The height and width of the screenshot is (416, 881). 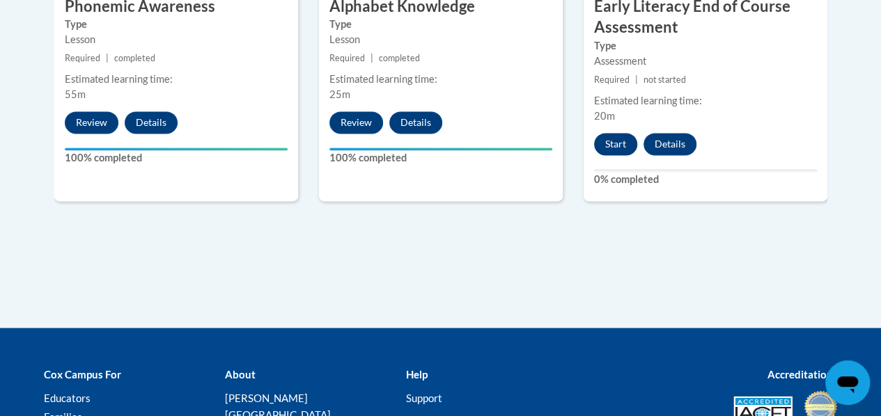 I want to click on a: Educators, so click(x=67, y=398).